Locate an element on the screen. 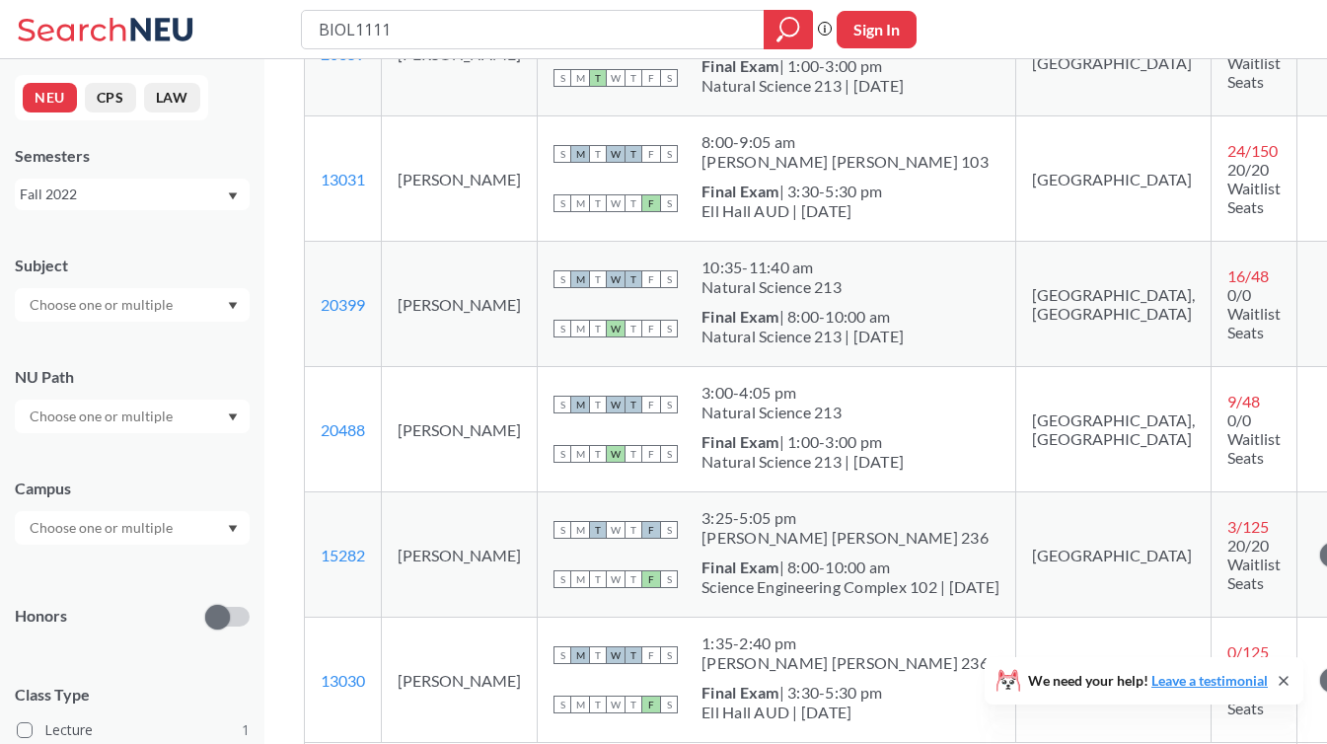 This screenshot has height=744, width=1327. span: 9 / 48 is located at coordinates (1243, 400).